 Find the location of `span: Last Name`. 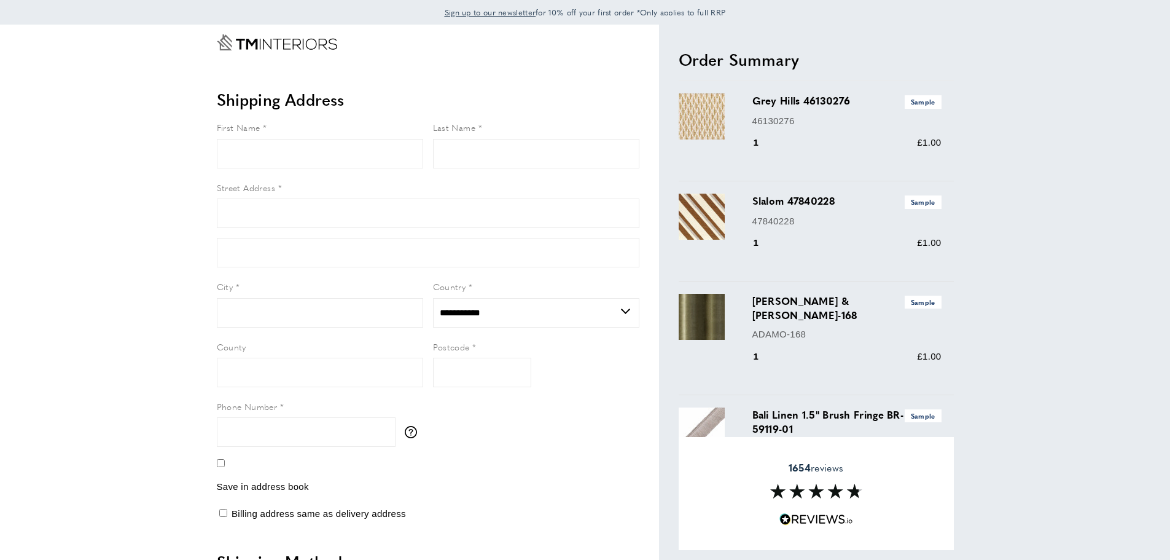

span: Last Name is located at coordinates (455, 127).